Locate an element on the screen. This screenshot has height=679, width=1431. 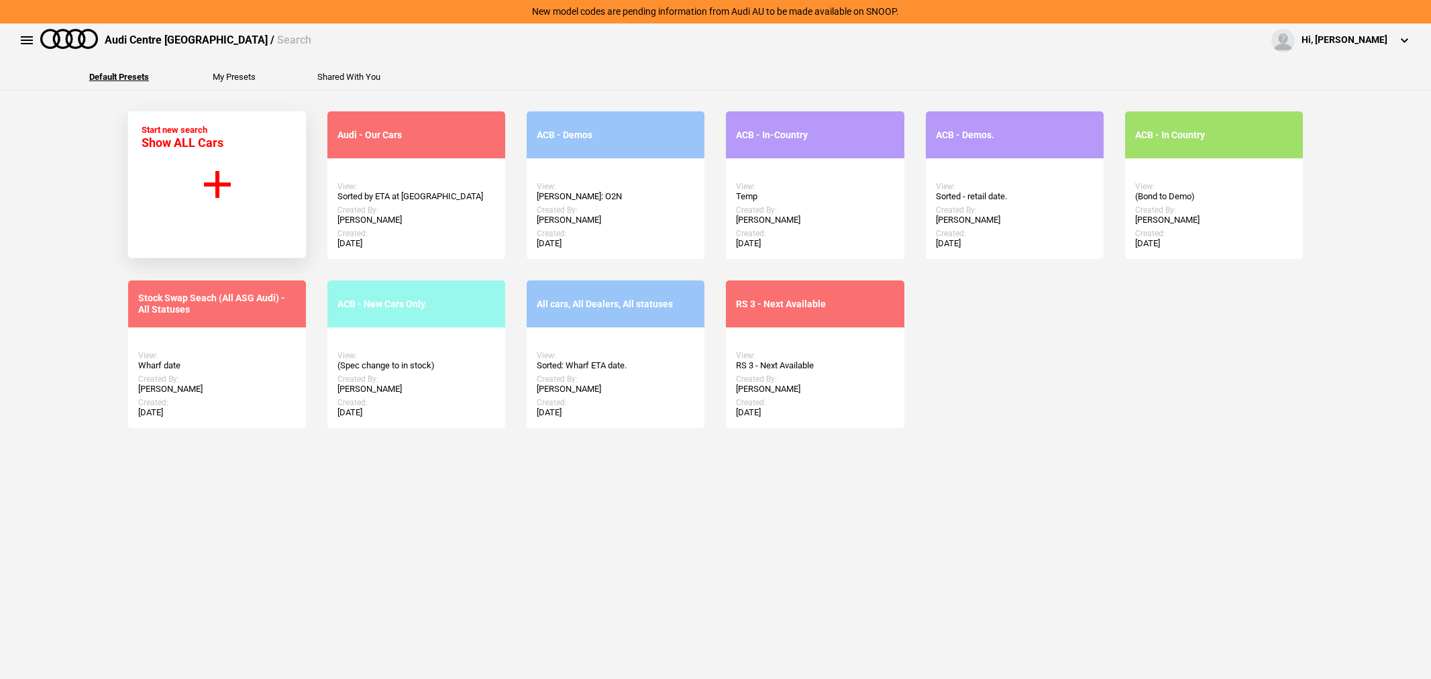
button: Default Presets is located at coordinates (119, 76).